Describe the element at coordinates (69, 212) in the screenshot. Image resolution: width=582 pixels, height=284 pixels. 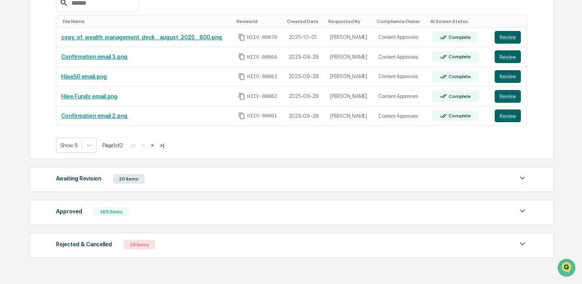
I see `div: Approved` at that location.